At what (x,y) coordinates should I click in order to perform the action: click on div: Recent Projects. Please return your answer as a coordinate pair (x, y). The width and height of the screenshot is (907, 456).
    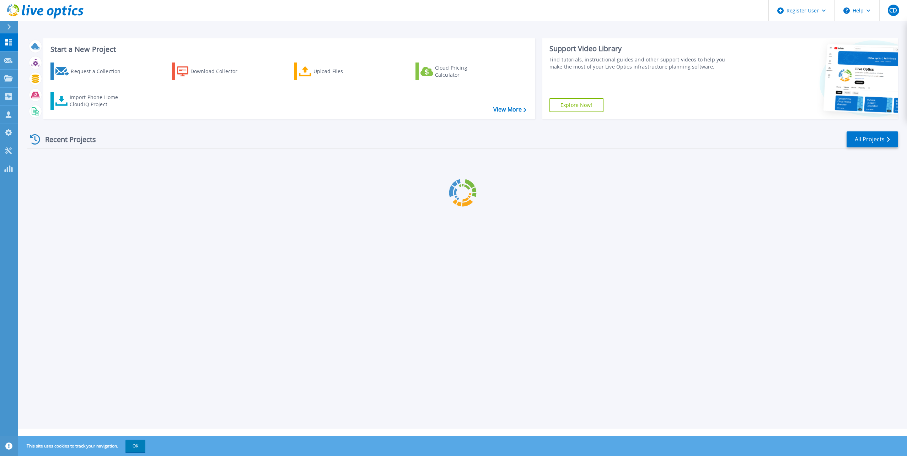
    Looking at the image, I should click on (66, 139).